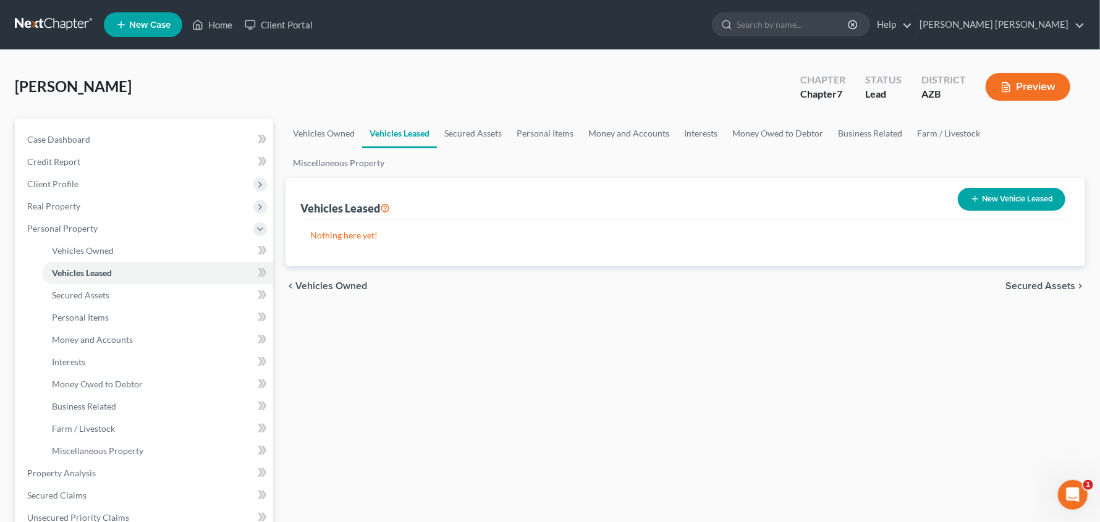  Describe the element at coordinates (83, 428) in the screenshot. I see `span: Farm / Livestock` at that location.